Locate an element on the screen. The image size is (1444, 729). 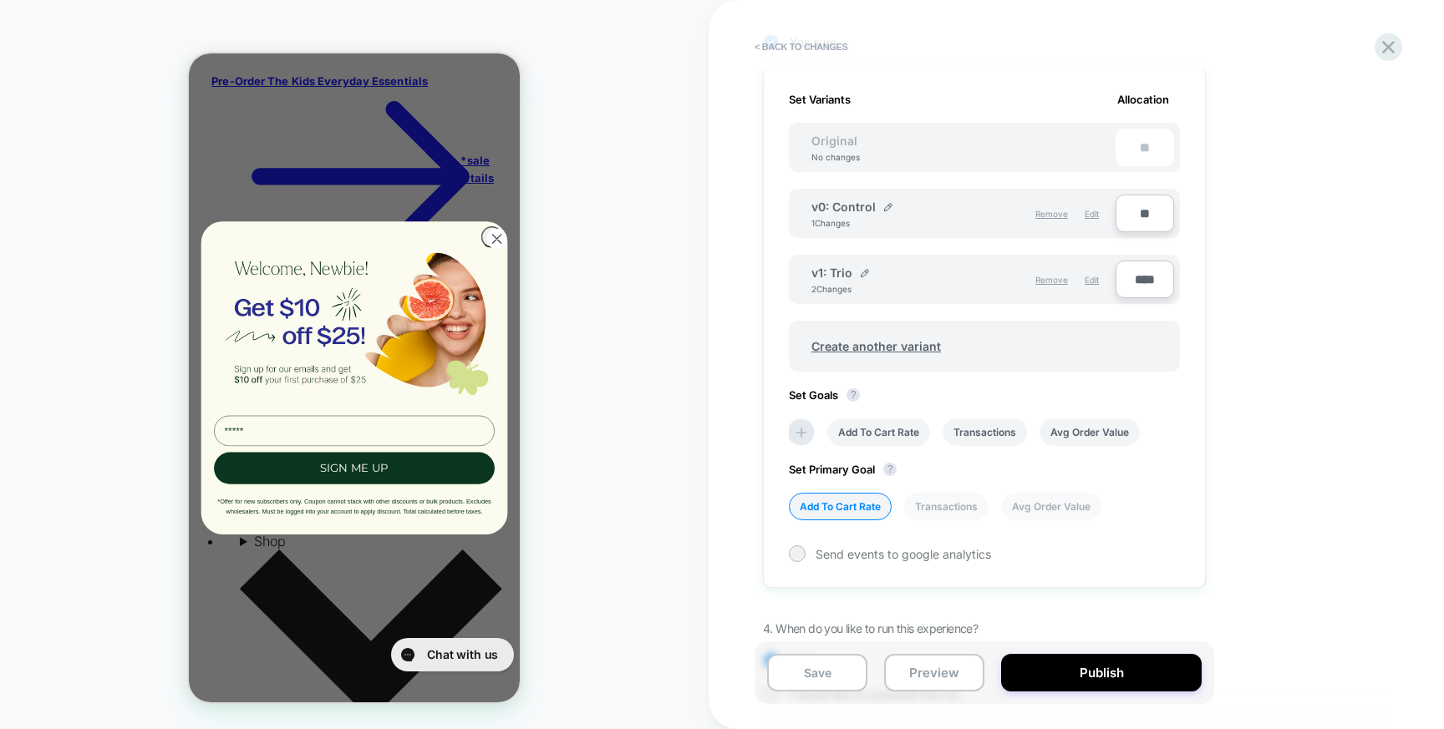
div: 1 Changes is located at coordinates (836, 223).